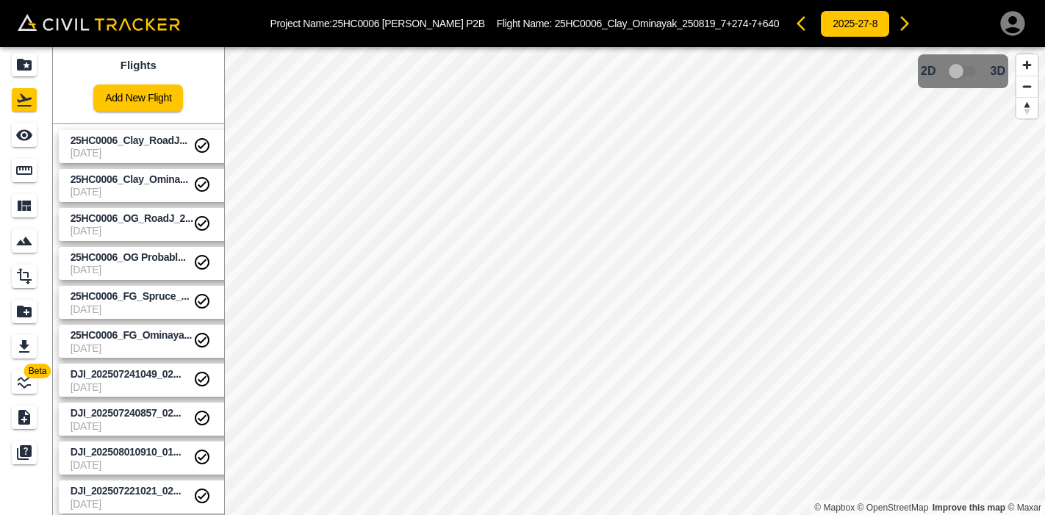 This screenshot has height=515, width=1045. What do you see at coordinates (1027, 86) in the screenshot?
I see `button: Zoom out` at bounding box center [1027, 86].